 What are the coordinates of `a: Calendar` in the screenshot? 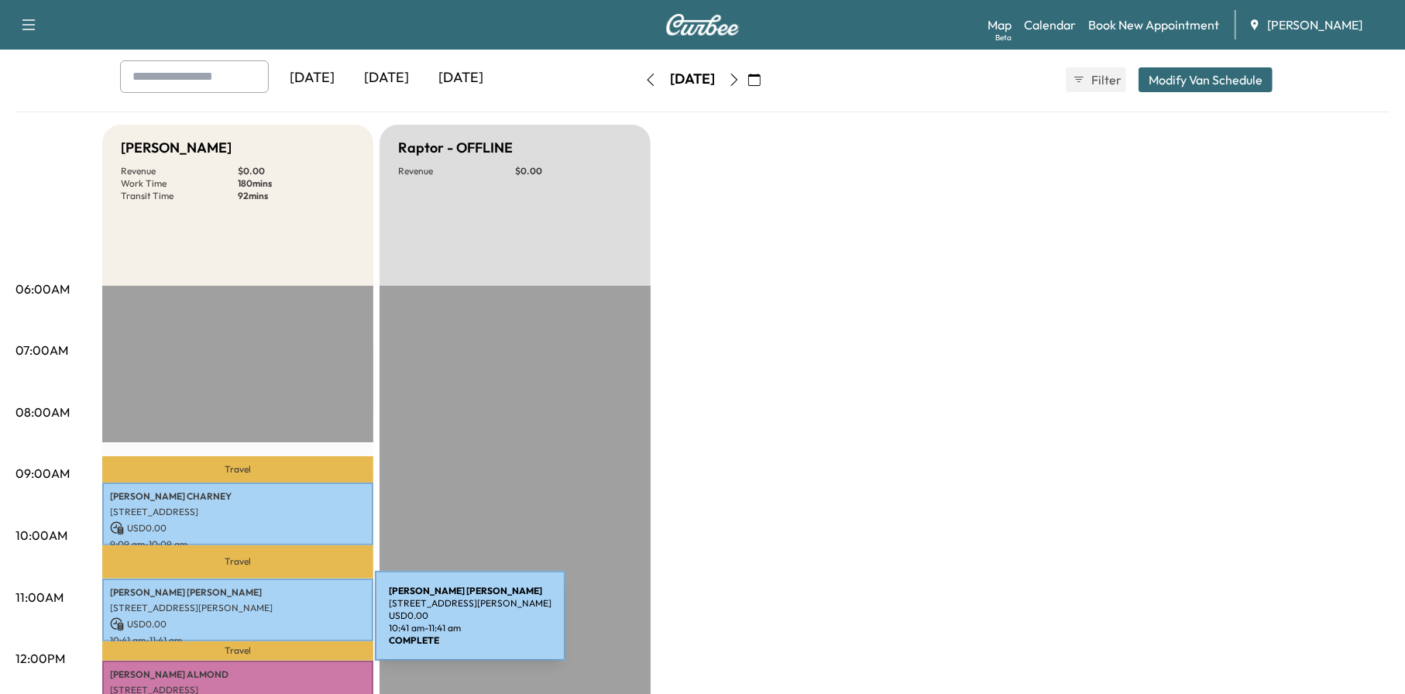 It's located at (1049, 25).